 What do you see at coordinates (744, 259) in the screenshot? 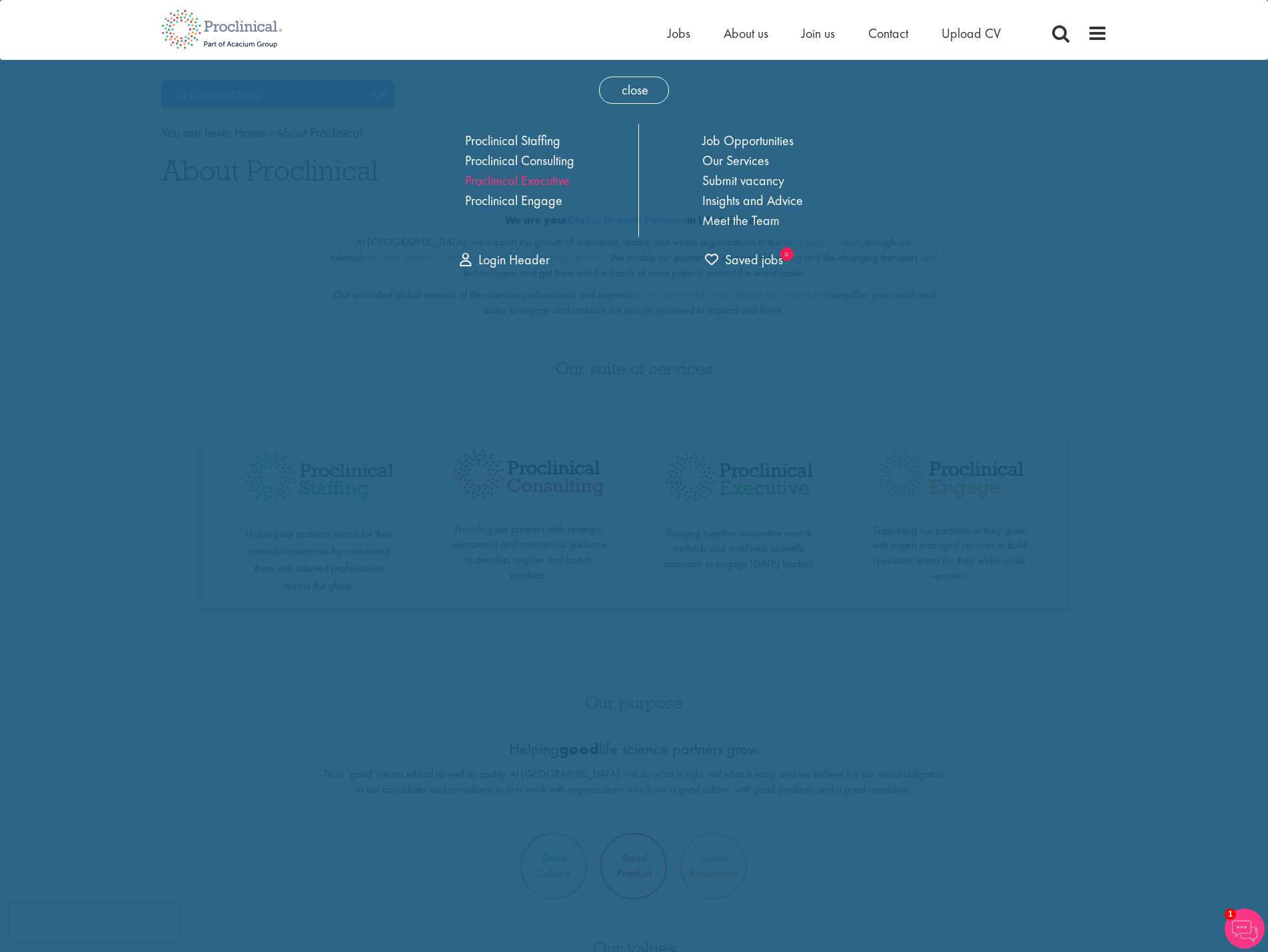
I see `span: Saved jobs` at bounding box center [744, 259].